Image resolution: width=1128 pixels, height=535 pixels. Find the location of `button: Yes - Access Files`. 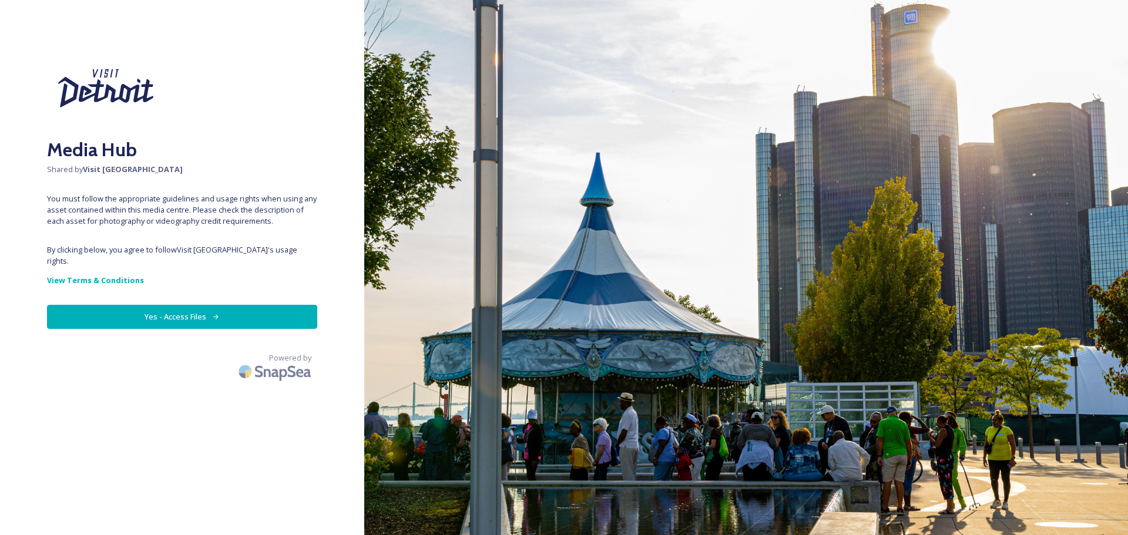

button: Yes - Access Files is located at coordinates (182, 317).